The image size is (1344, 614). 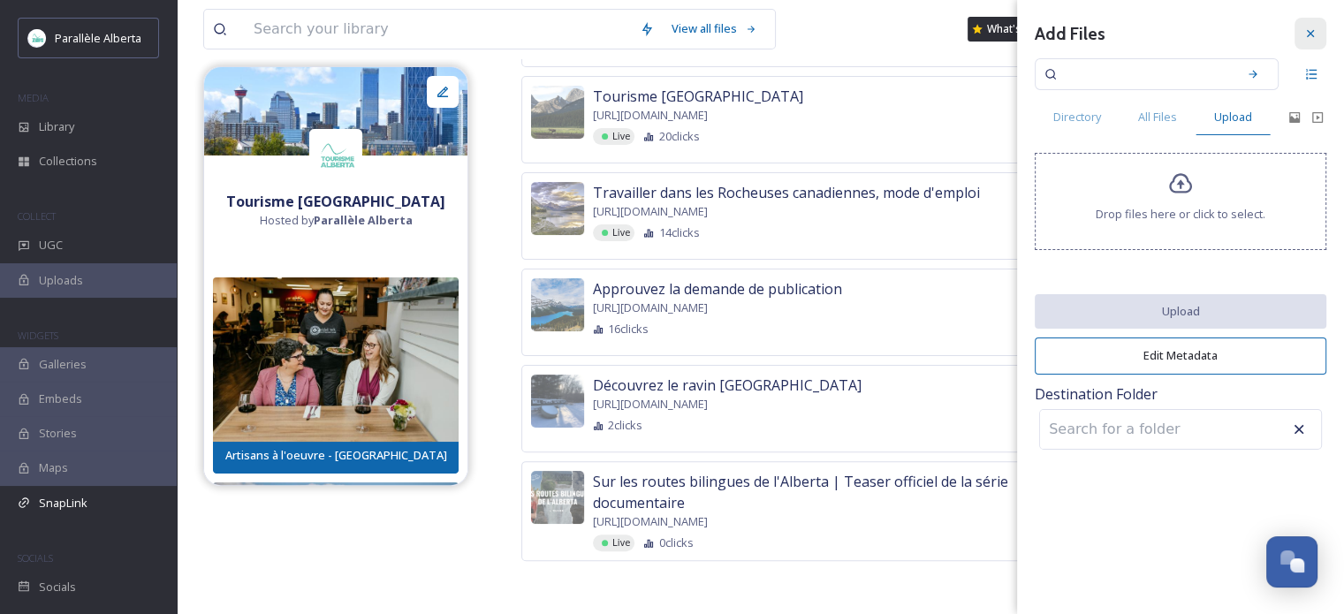 What do you see at coordinates (38, 335) in the screenshot?
I see `span: WIDGETS` at bounding box center [38, 335].